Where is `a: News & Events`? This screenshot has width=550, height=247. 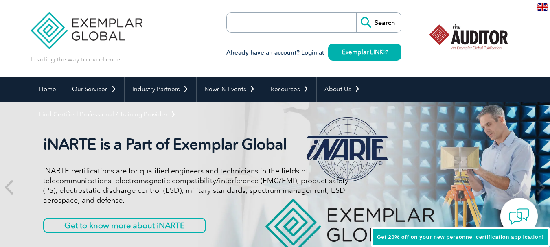
a: News & Events is located at coordinates (230, 89).